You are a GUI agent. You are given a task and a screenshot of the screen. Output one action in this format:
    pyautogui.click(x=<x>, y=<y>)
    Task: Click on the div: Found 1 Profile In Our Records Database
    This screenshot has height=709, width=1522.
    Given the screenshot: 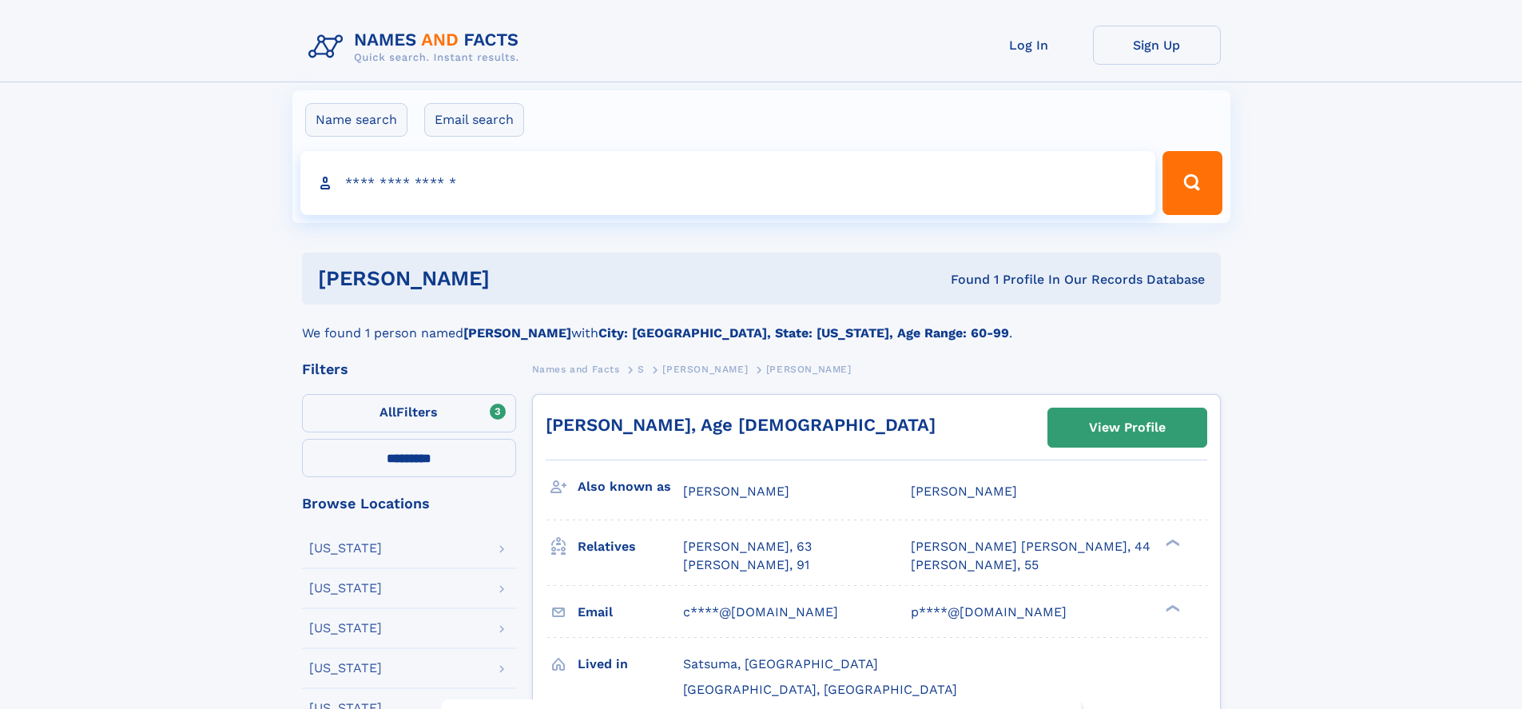 What is the action you would take?
    pyautogui.click(x=962, y=280)
    